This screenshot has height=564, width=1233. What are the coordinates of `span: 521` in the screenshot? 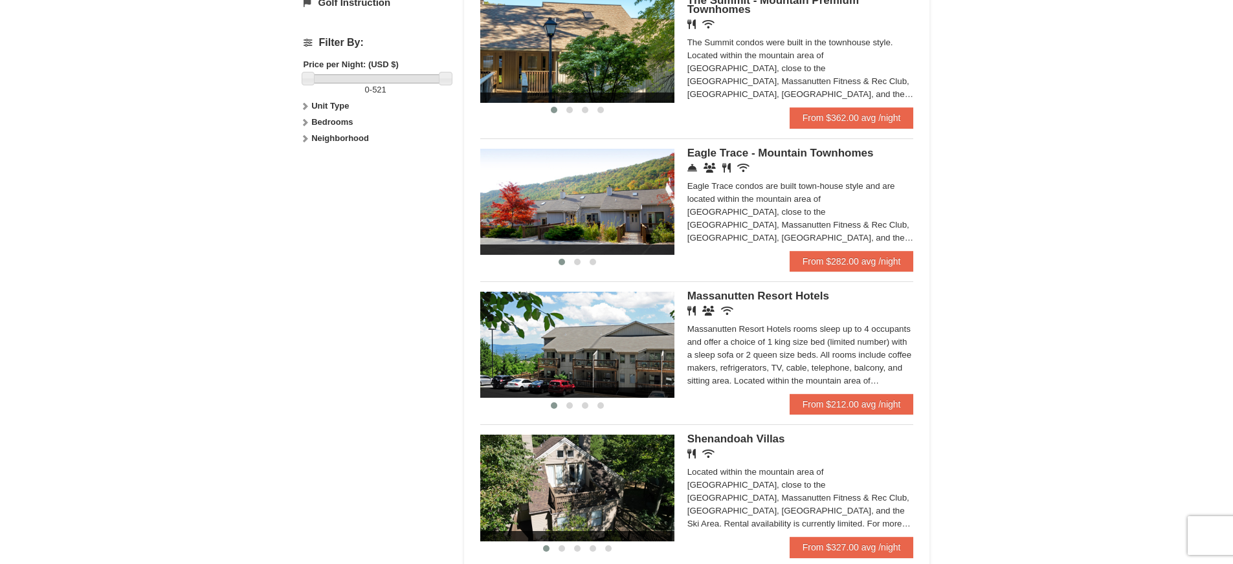 It's located at (379, 89).